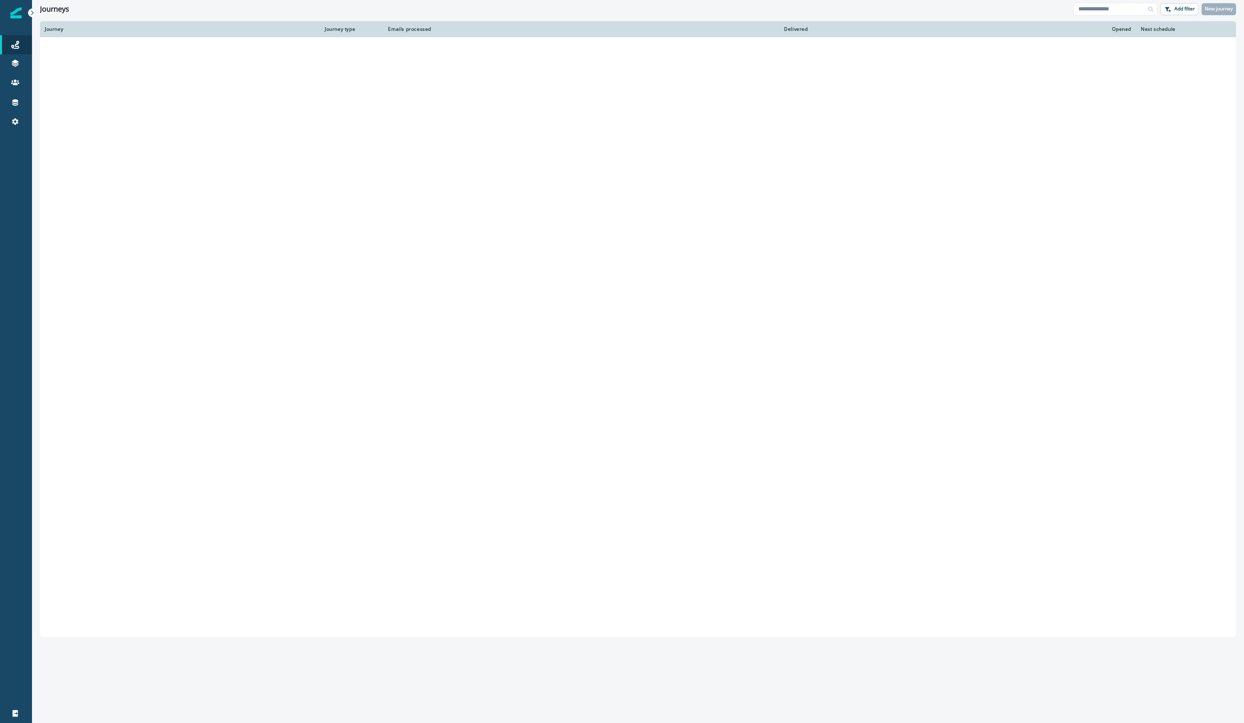 This screenshot has height=723, width=1244. I want to click on p: New journey, so click(1219, 9).